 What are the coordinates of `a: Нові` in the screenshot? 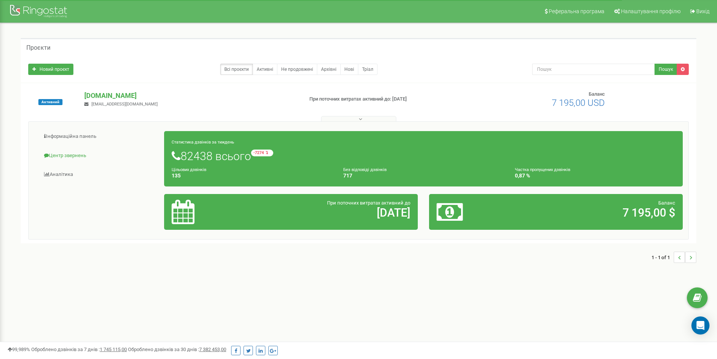 It's located at (349, 69).